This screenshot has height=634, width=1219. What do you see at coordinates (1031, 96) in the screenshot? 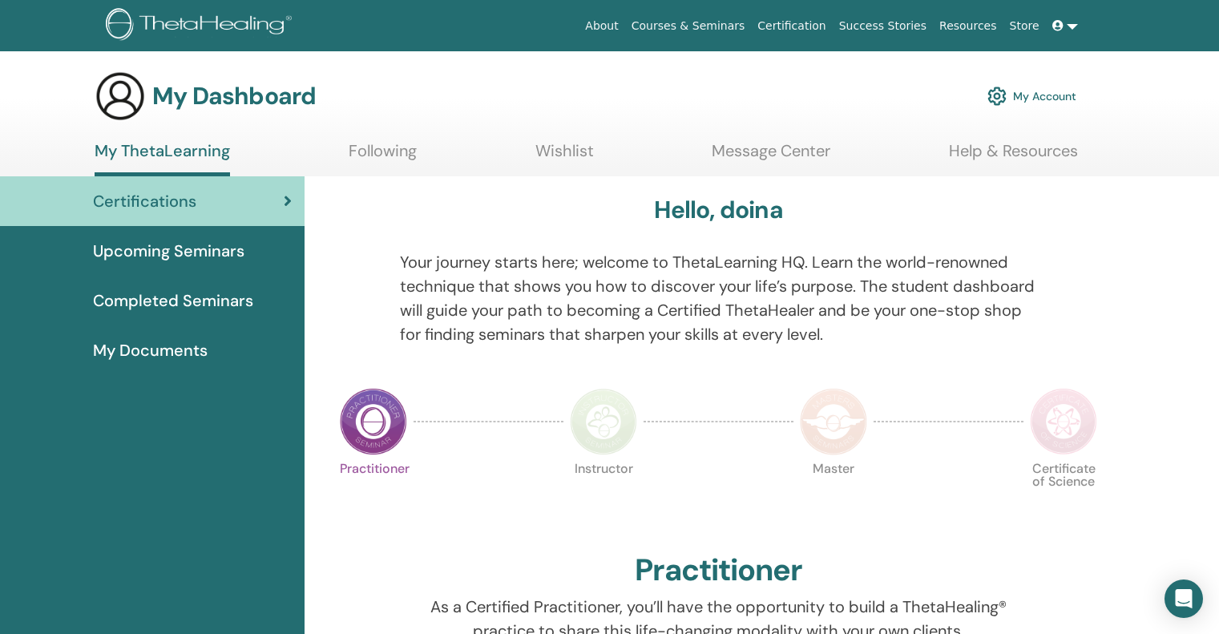
I see `a: My Account` at bounding box center [1031, 96].